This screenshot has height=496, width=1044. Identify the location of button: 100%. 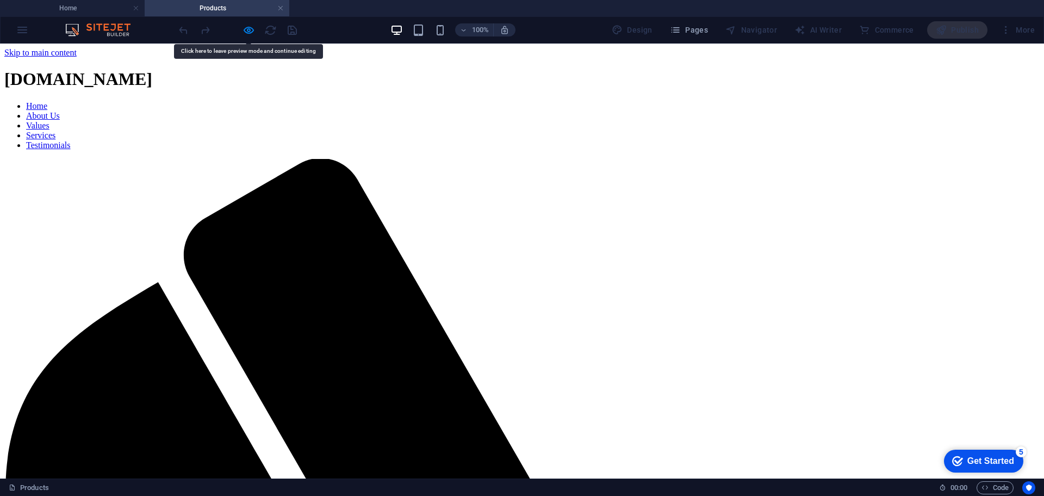
(474, 30).